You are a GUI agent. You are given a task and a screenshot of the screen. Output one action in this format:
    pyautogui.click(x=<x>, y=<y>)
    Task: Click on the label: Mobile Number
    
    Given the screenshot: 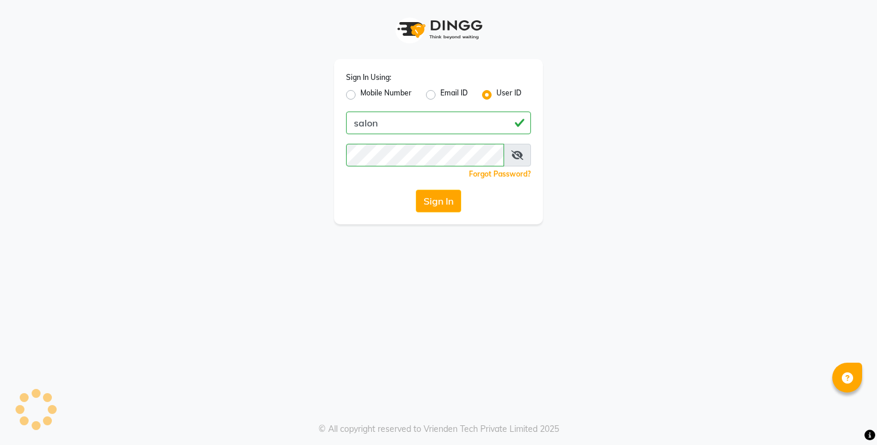 What is the action you would take?
    pyautogui.click(x=386, y=95)
    